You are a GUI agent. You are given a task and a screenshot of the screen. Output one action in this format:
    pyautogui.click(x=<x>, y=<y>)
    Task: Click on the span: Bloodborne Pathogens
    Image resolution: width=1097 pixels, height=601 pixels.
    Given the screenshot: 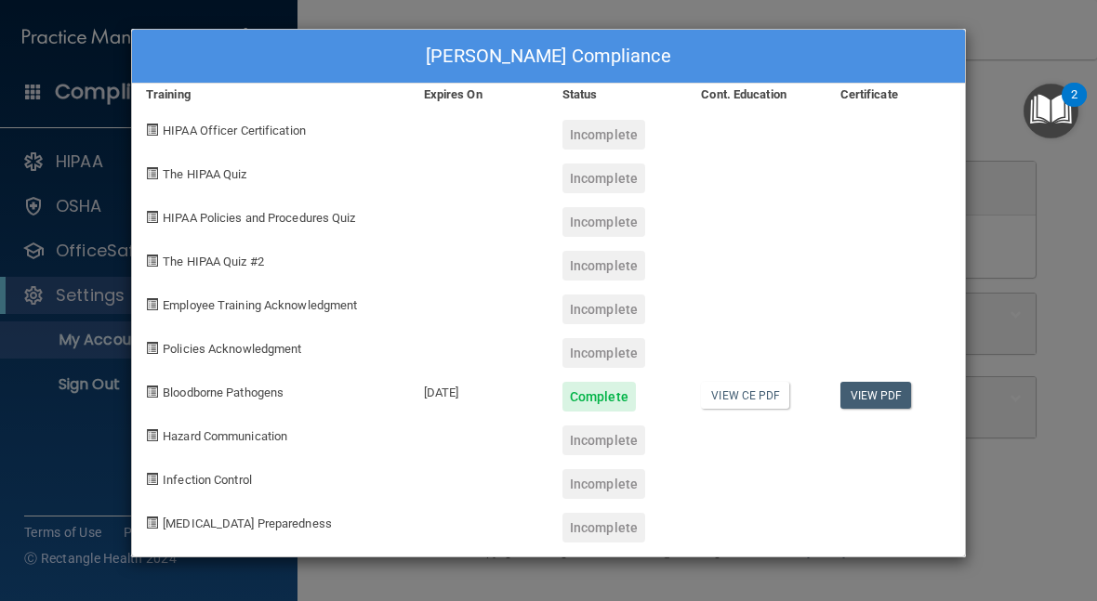 What is the action you would take?
    pyautogui.click(x=223, y=392)
    